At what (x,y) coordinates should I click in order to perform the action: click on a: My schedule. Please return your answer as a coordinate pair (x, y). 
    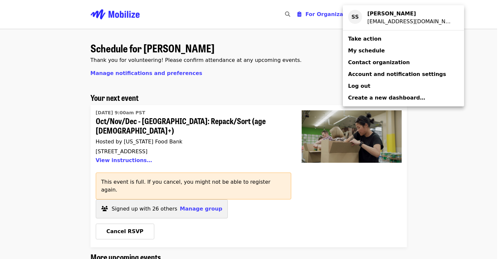
    Looking at the image, I should click on (403, 51).